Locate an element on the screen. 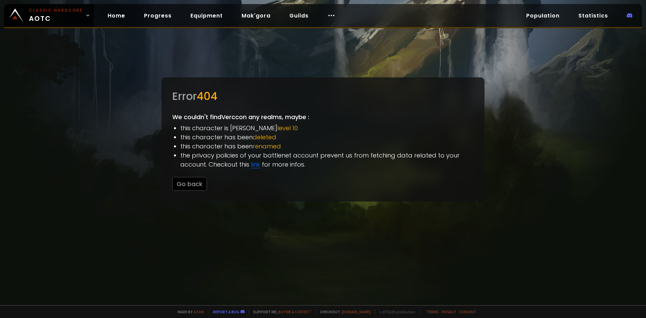  span: v. d752d5 - production is located at coordinates (395, 312).